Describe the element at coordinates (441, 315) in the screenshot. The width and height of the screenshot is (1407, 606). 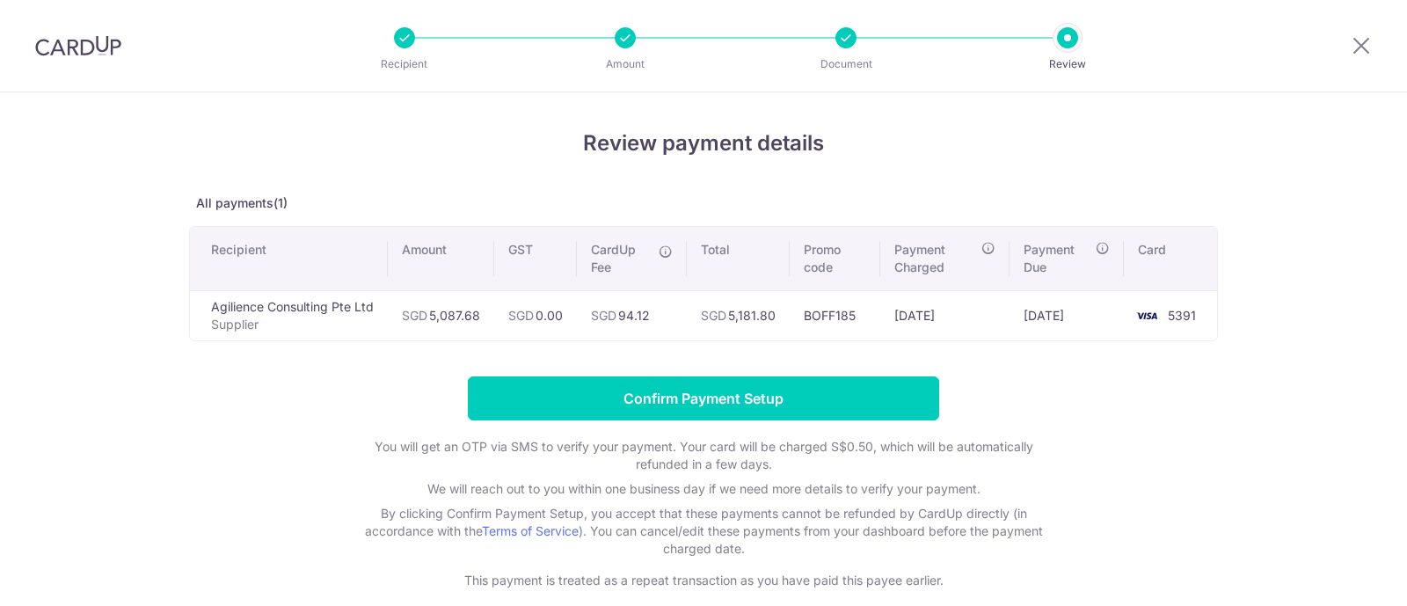
I see `td: 5,087.68` at that location.